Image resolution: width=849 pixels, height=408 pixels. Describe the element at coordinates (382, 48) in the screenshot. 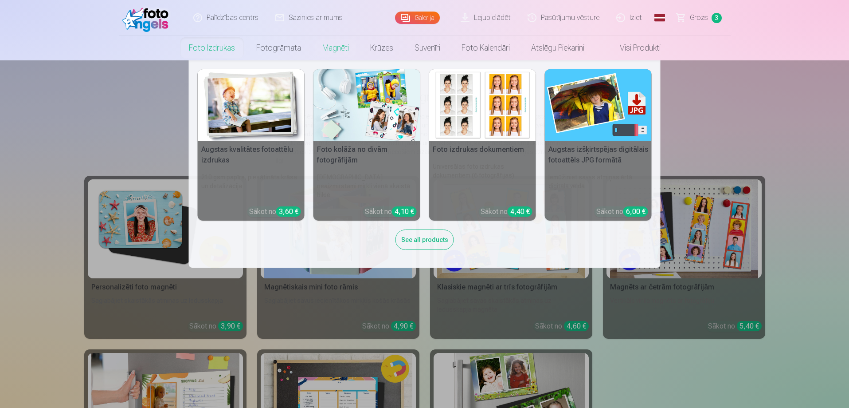

I see `a: Krūzes` at that location.